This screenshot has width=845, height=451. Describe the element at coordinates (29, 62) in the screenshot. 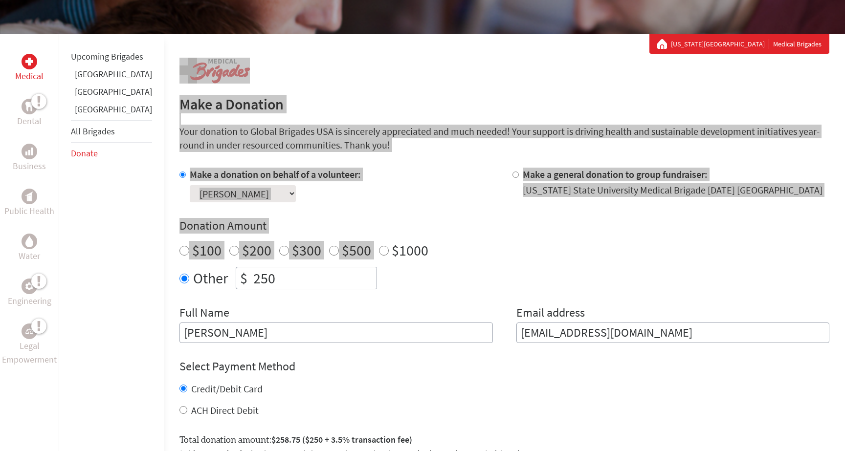

I see `div: Medical` at that location.